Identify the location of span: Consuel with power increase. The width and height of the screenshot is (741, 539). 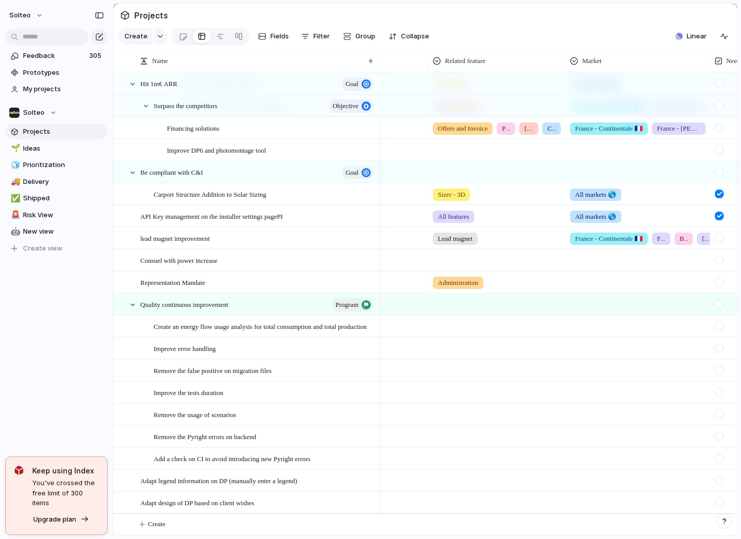
(179, 260).